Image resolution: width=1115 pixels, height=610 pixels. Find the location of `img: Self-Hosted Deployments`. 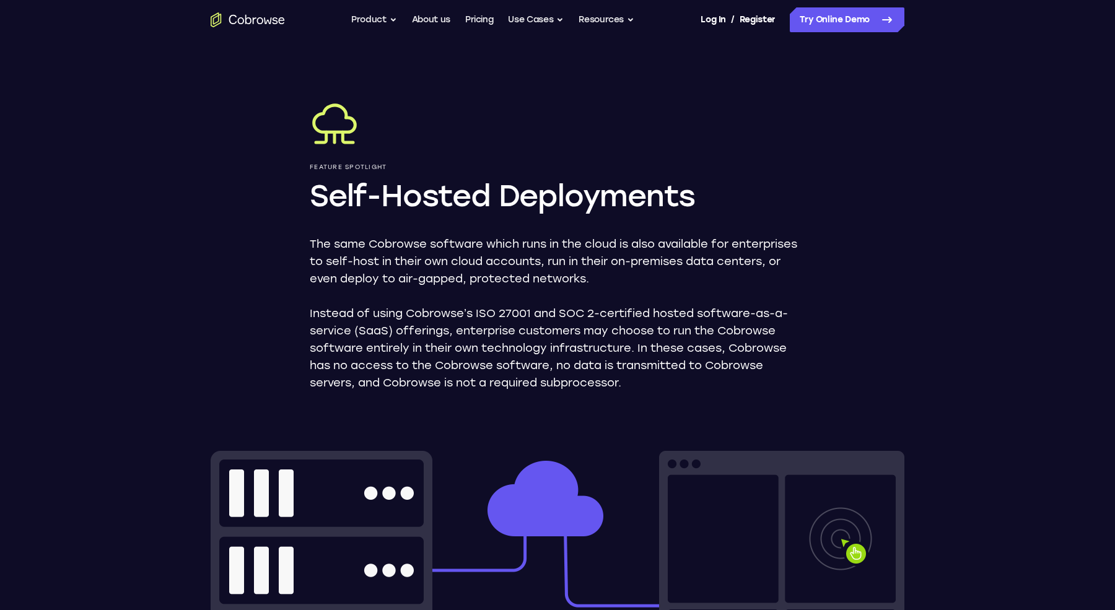

img: Self-Hosted Deployments is located at coordinates (335, 124).